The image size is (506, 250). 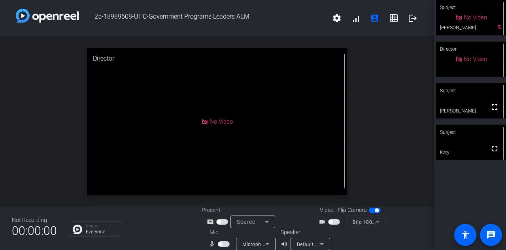 I want to click on mat-icon: volume_up, so click(x=286, y=244).